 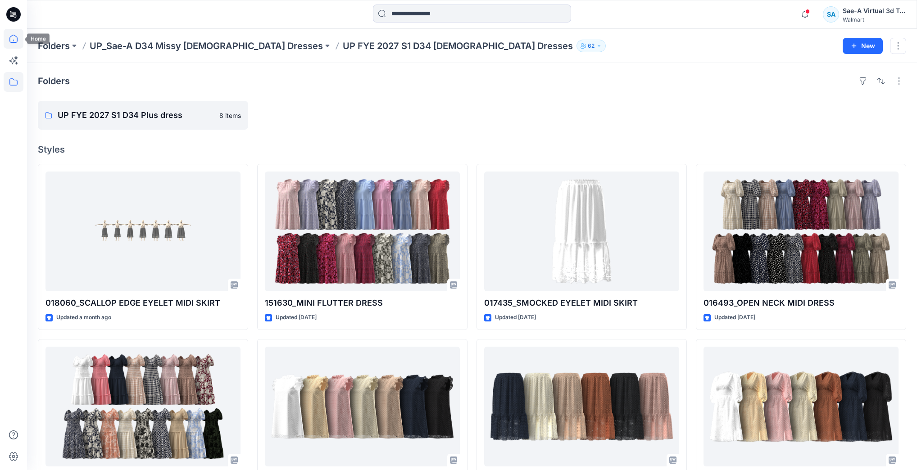 What do you see at coordinates (875, 11) in the screenshot?
I see `div: Sae-A Virtual 3d Team` at bounding box center [875, 11].